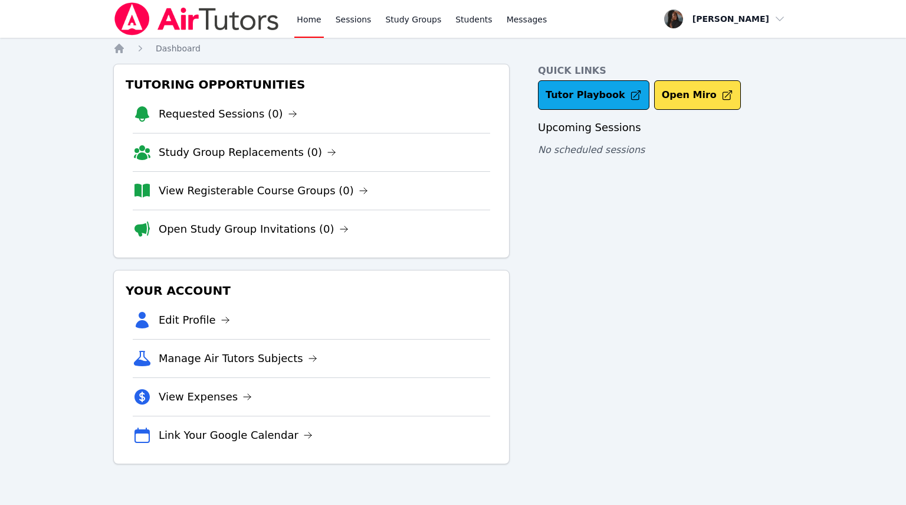 This screenshot has width=906, height=505. Describe the element at coordinates (247, 152) in the screenshot. I see `a: Study Group Replacements (0)` at that location.